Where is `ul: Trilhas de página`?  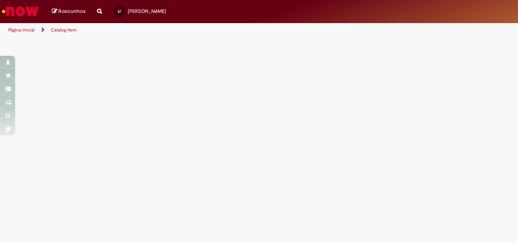 ul: Trilhas de página is located at coordinates (173, 30).